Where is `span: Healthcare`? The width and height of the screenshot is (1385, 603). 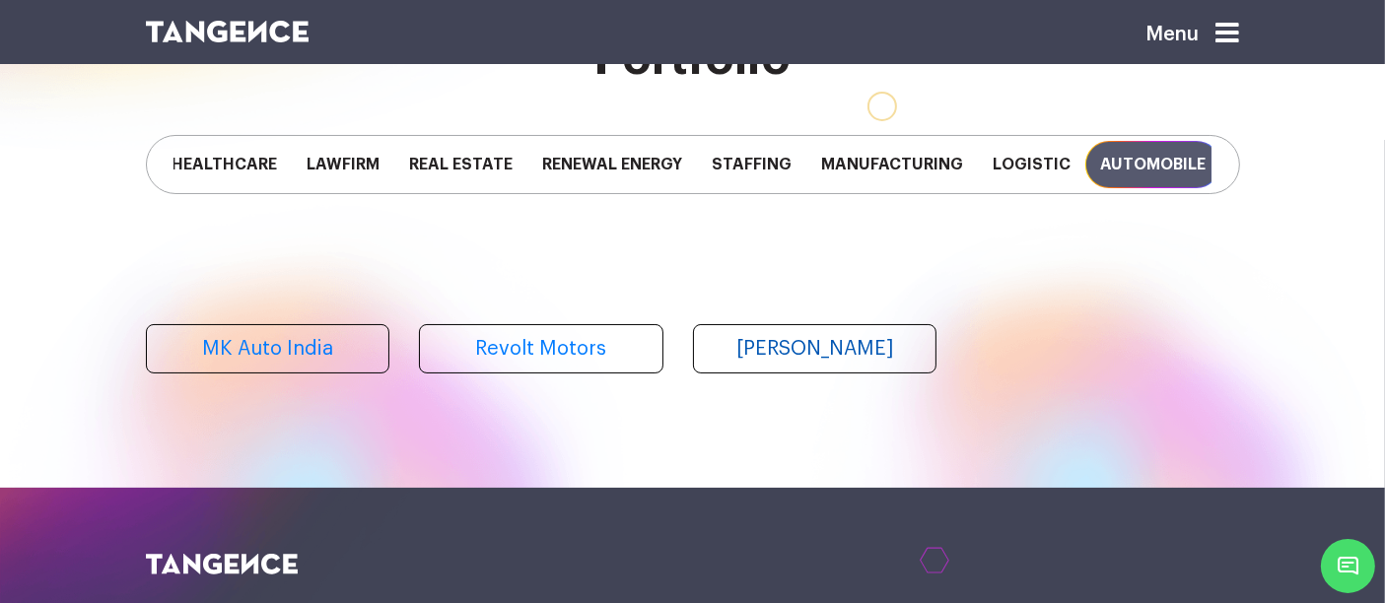 span: Healthcare is located at coordinates (224, 165).